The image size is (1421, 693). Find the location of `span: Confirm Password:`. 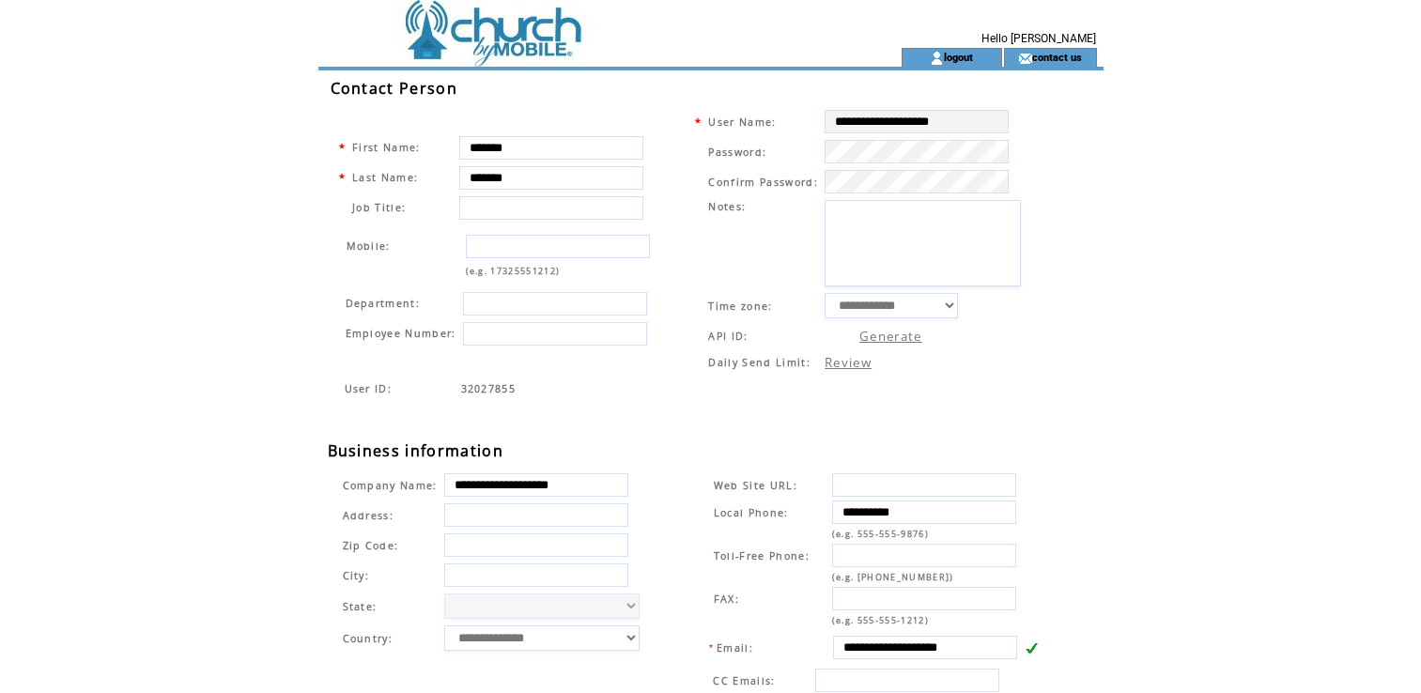

span: Confirm Password: is located at coordinates (763, 182).